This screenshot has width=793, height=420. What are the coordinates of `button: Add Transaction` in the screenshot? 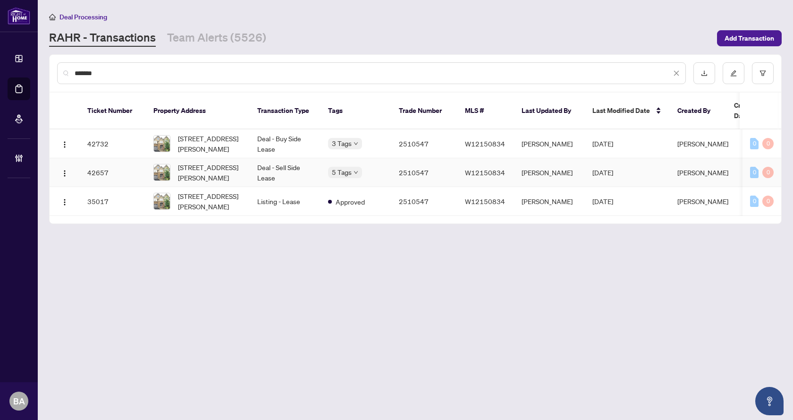 It's located at (749, 38).